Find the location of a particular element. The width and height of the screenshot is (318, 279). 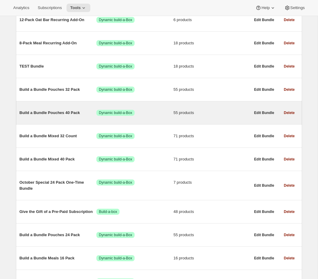

span: 12-Pack Oat Bar Recurring Add-On is located at coordinates (58, 20).